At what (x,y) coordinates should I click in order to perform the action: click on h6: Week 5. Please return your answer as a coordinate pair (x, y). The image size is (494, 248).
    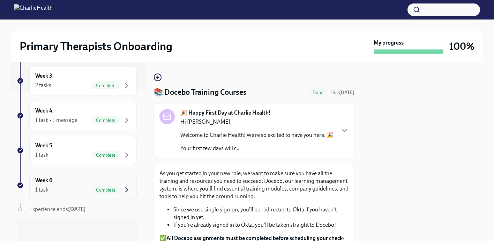
    Looking at the image, I should click on (44, 146).